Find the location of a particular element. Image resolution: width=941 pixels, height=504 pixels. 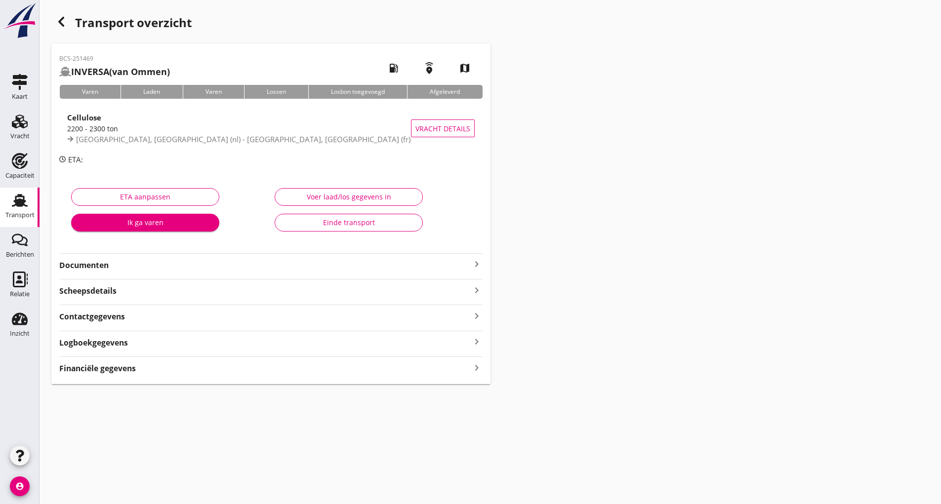

button: ETA aanpassen is located at coordinates (145, 197).